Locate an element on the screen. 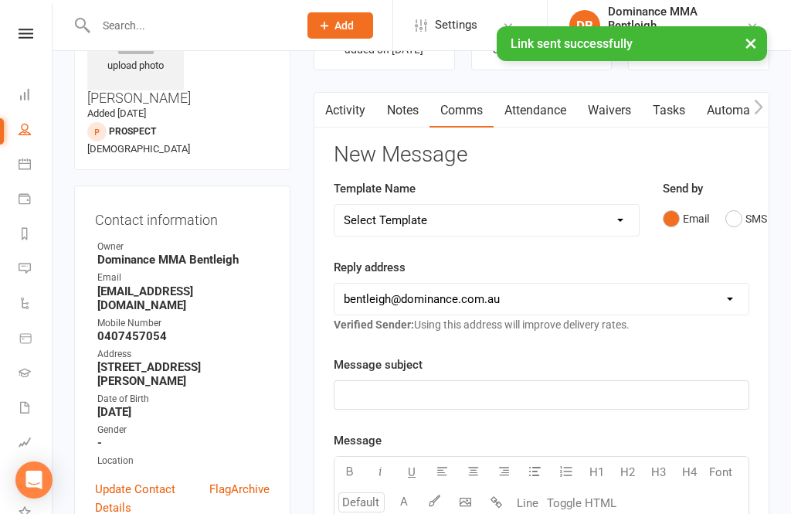  div: Link sent successfully is located at coordinates (632, 43).